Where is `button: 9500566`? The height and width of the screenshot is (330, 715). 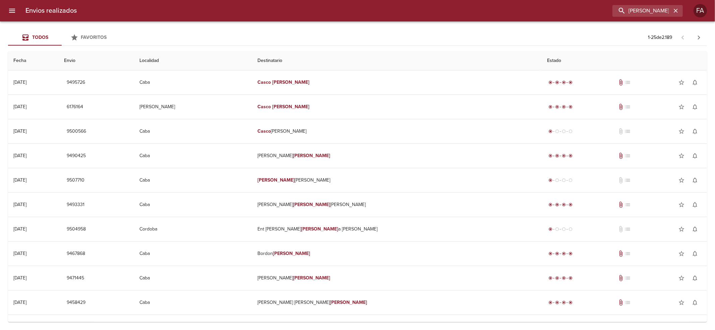 button: 9500566 is located at coordinates (76, 131).